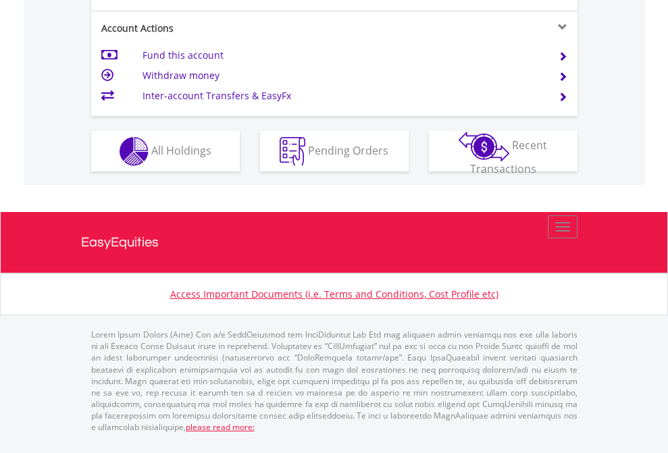 This screenshot has height=453, width=668. What do you see at coordinates (134, 151) in the screenshot?
I see `img: holdings-wht.png` at bounding box center [134, 151].